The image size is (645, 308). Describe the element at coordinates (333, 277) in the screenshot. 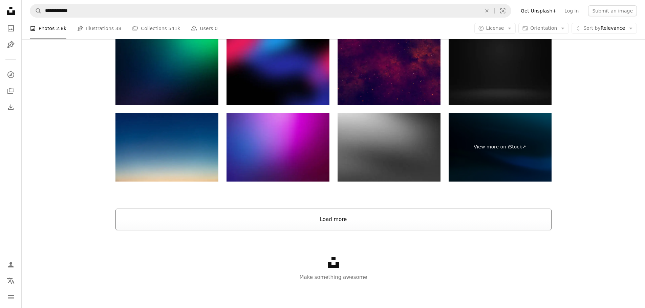

I see `p: Make something awesome` at that location.